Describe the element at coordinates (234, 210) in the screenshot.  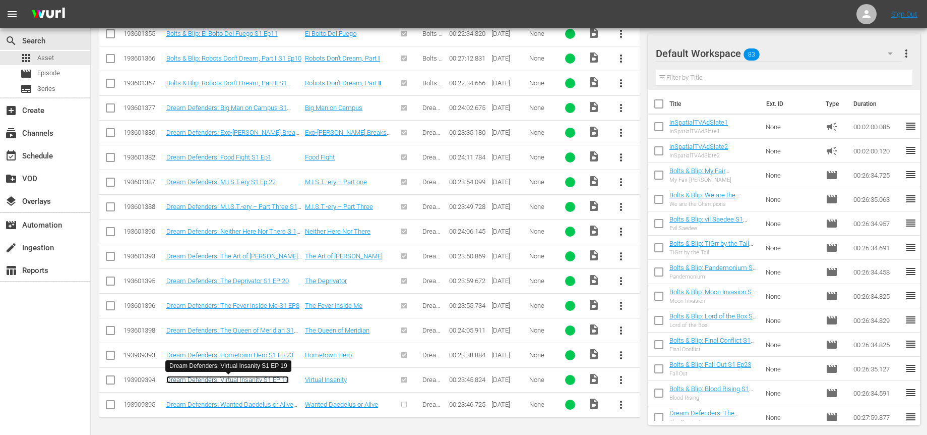
I see `a: Dream Defenders: M.I.S.T.-ery – Part Three S1 Ep 26` at that location.